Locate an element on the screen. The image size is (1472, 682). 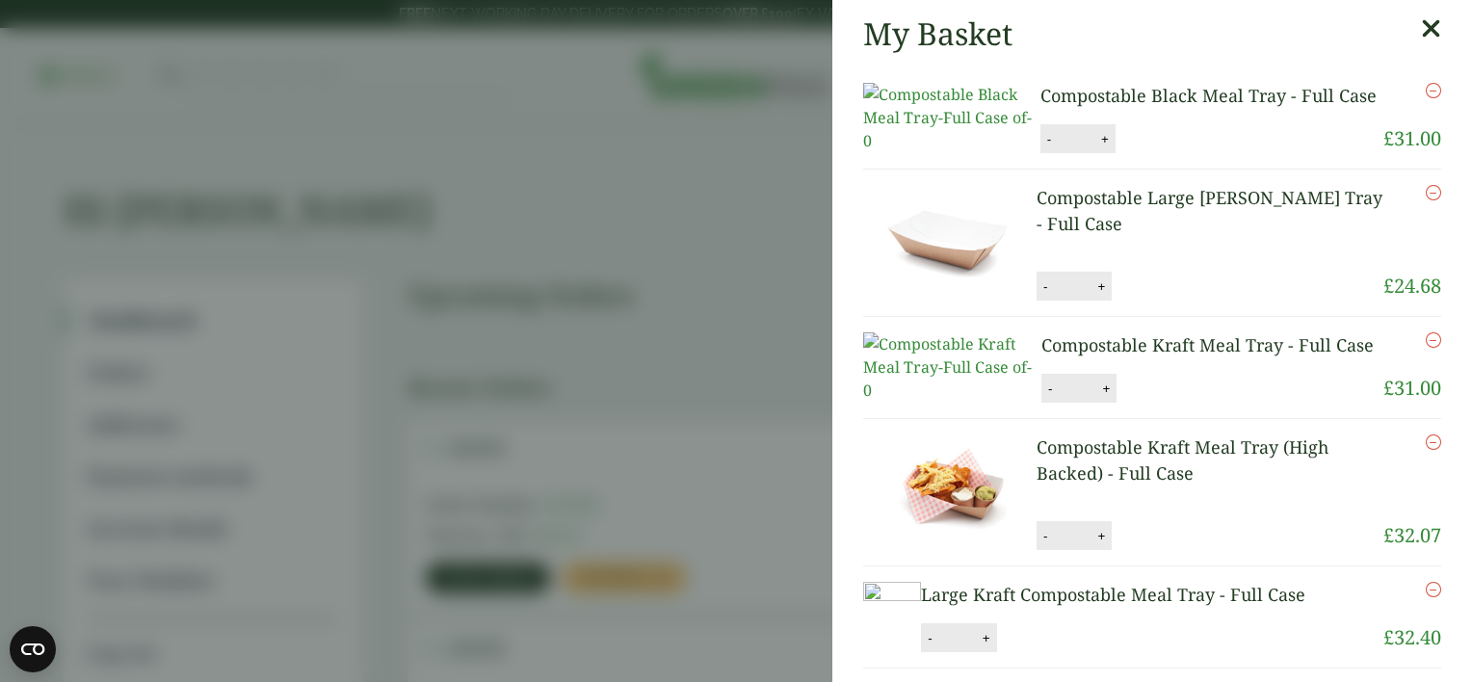
img: Compostable Black Meal Tray-Full Case of-0 is located at coordinates (950, 118).